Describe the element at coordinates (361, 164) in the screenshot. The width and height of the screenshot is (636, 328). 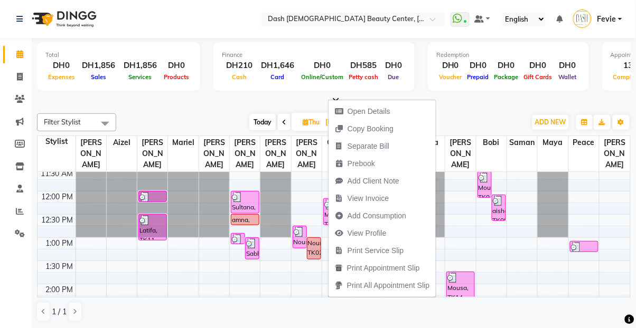
I see `span: Prebook` at that location.